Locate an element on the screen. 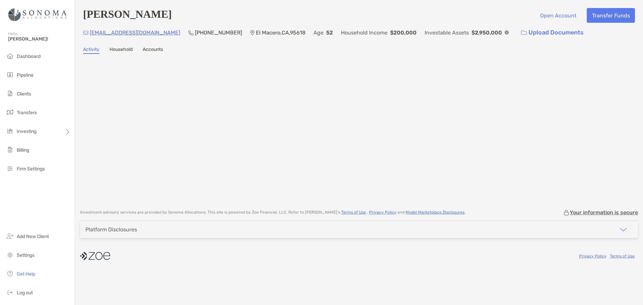 This screenshot has width=643, height=305. a: Upload Documents is located at coordinates (552, 32).